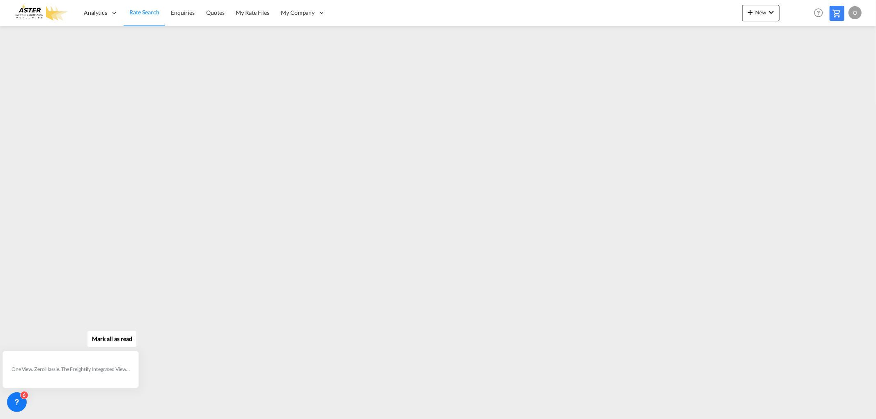  What do you see at coordinates (95, 13) in the screenshot?
I see `span: Analytics` at bounding box center [95, 13].